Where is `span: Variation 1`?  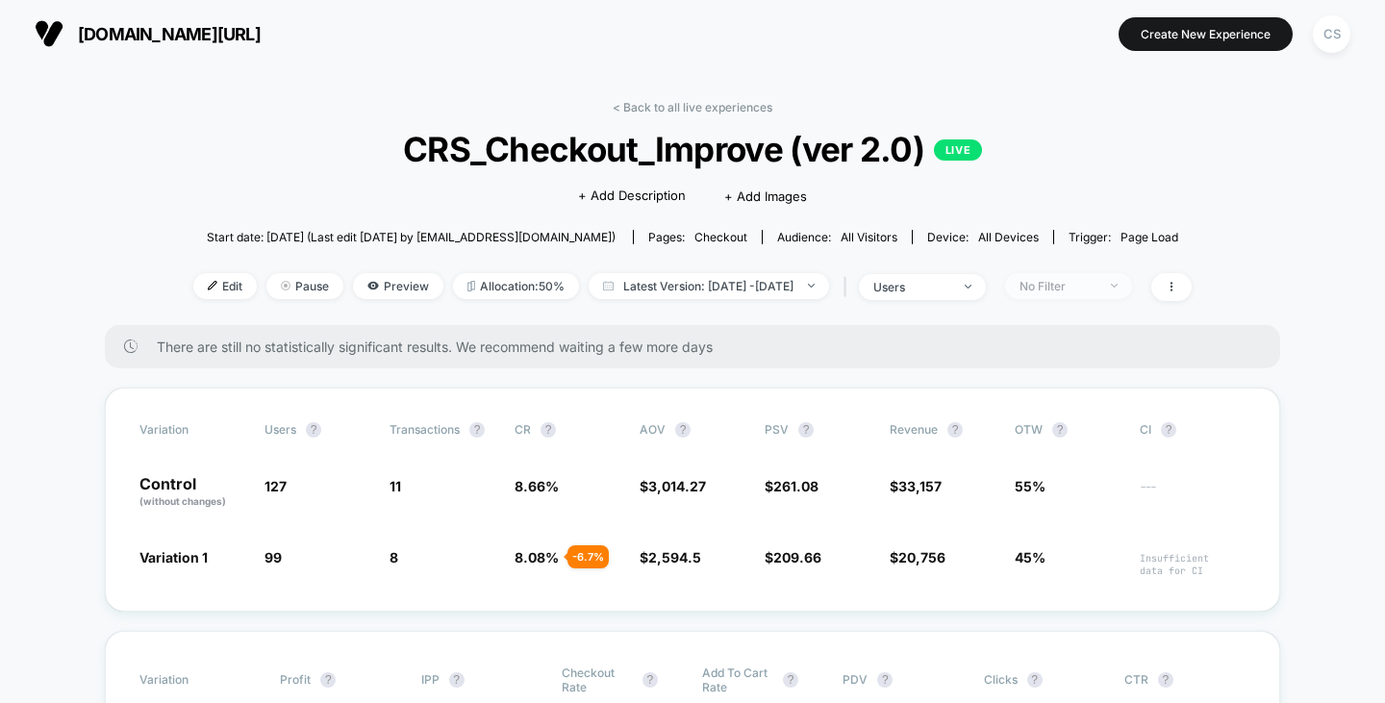
span: Variation 1 is located at coordinates (173, 557).